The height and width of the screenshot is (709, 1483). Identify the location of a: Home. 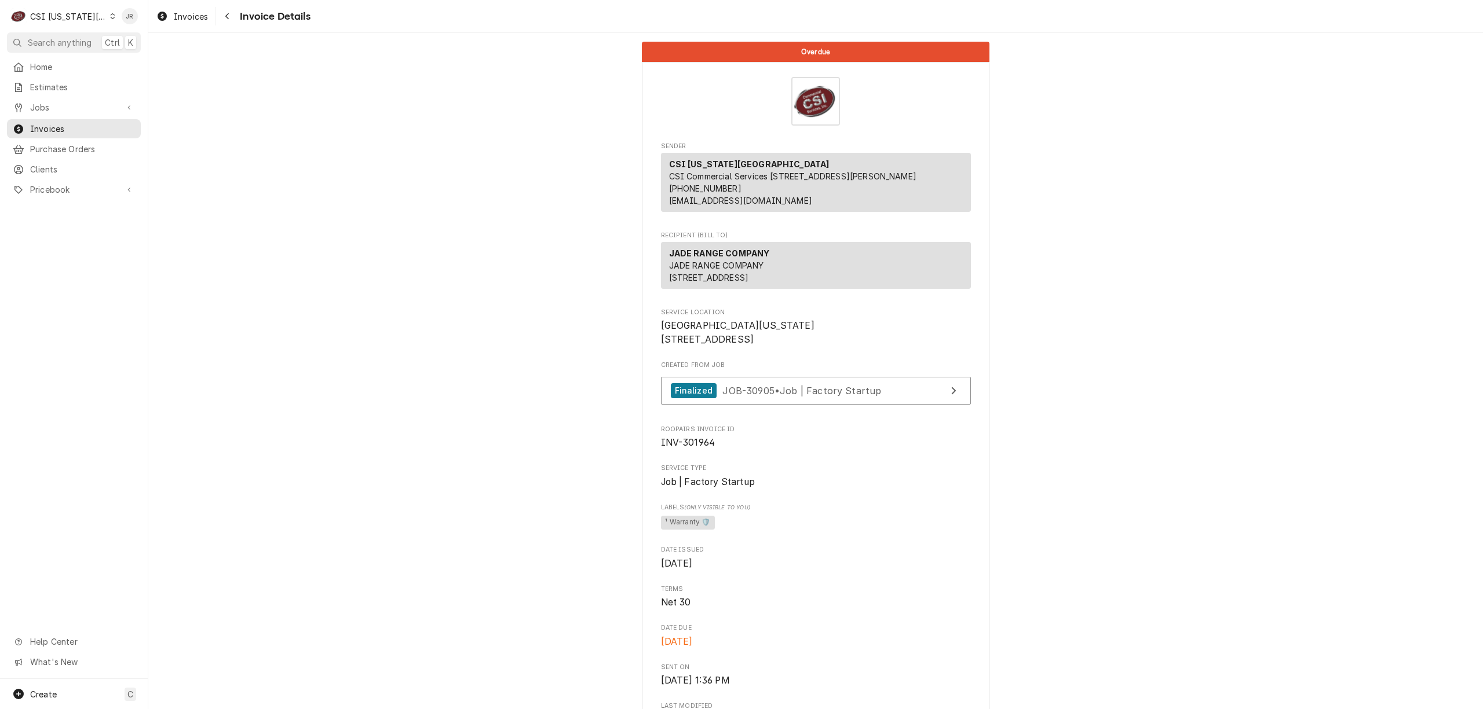
(74, 67).